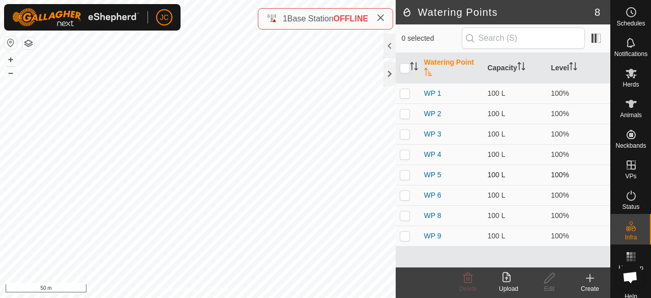 The height and width of the screenshot is (298, 651). Describe the element at coordinates (222, 289) in the screenshot. I see `a: Contact Us` at that location.